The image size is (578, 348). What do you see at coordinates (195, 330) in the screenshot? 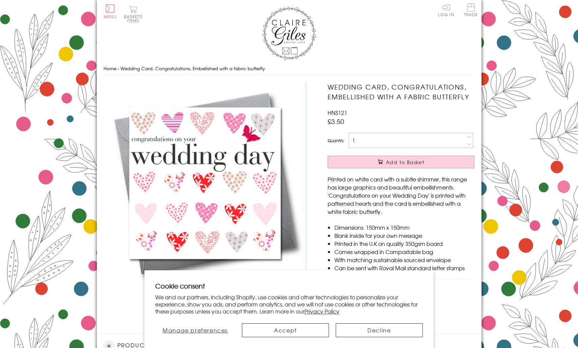
I see `span: Manage preferences` at bounding box center [195, 330].